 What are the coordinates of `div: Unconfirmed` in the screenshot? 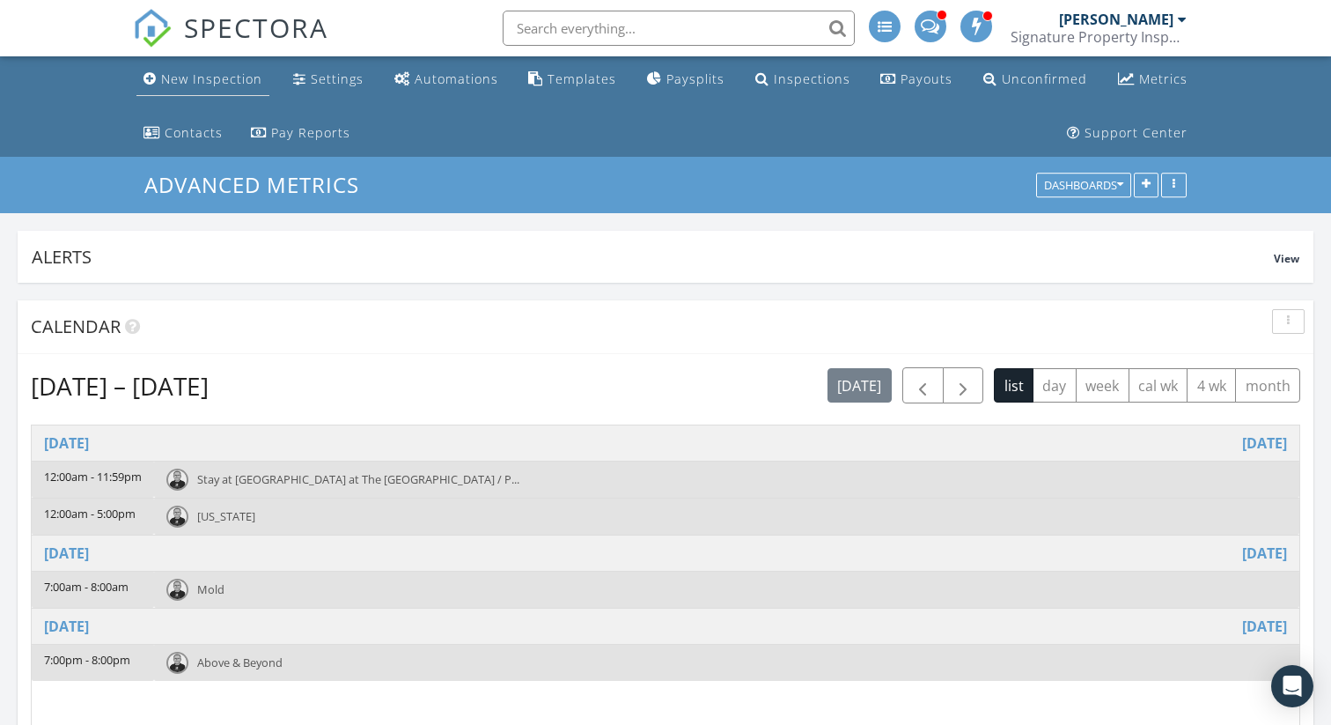 It's located at (1044, 78).